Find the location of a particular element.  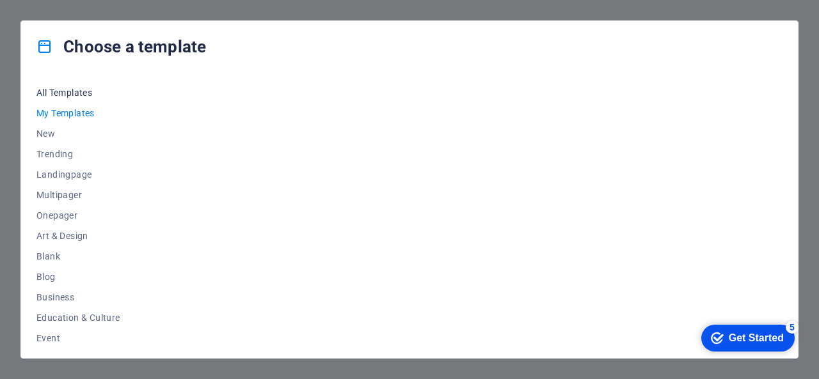

span: Blank is located at coordinates (78, 256).